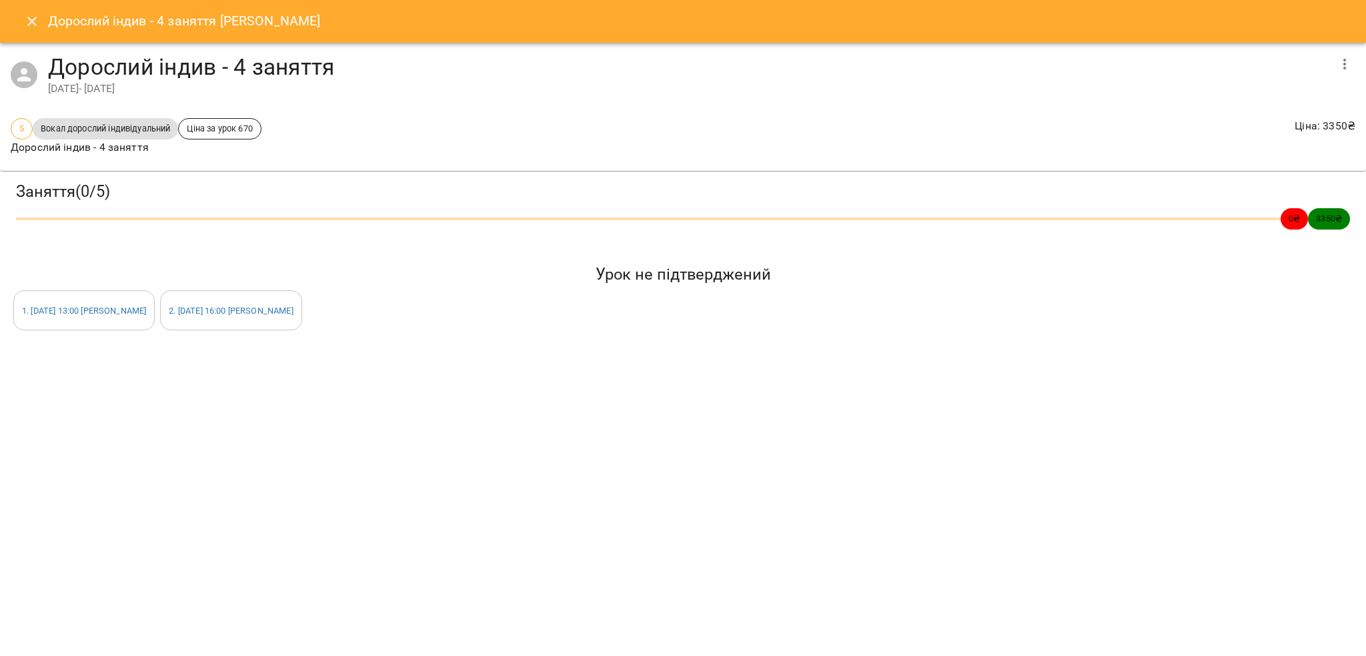 The width and height of the screenshot is (1366, 656). I want to click on h5: Урок не підтверджений, so click(683, 274).